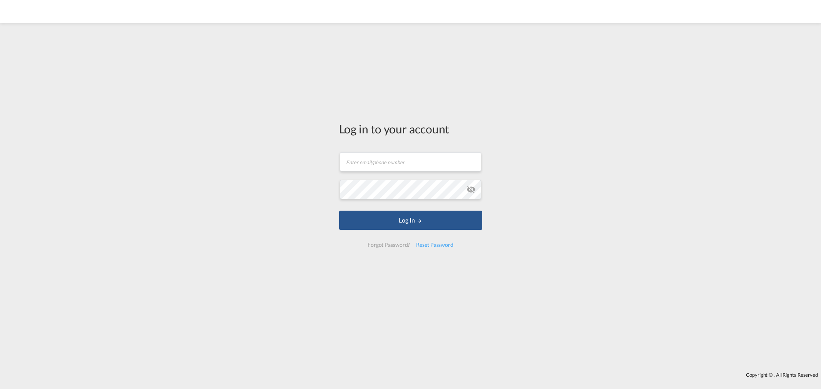 This screenshot has height=389, width=821. I want to click on div: Forgot Password?, so click(389, 245).